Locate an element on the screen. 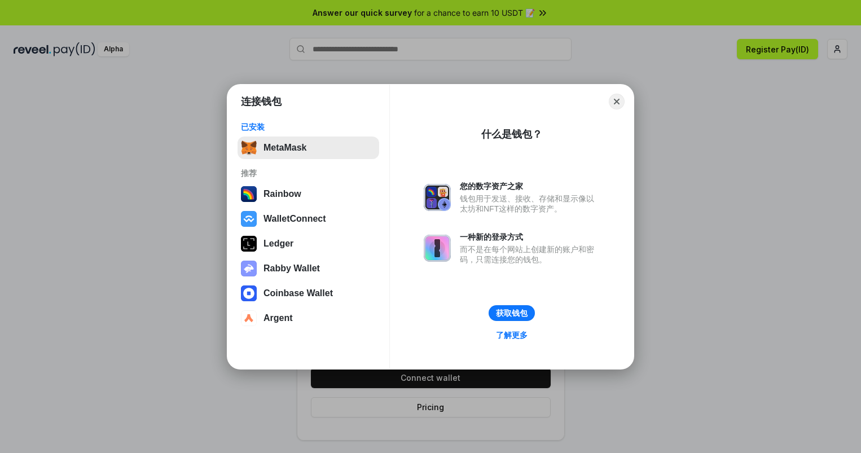 This screenshot has height=453, width=861. div: 您的数字资产之家 is located at coordinates (530, 186).